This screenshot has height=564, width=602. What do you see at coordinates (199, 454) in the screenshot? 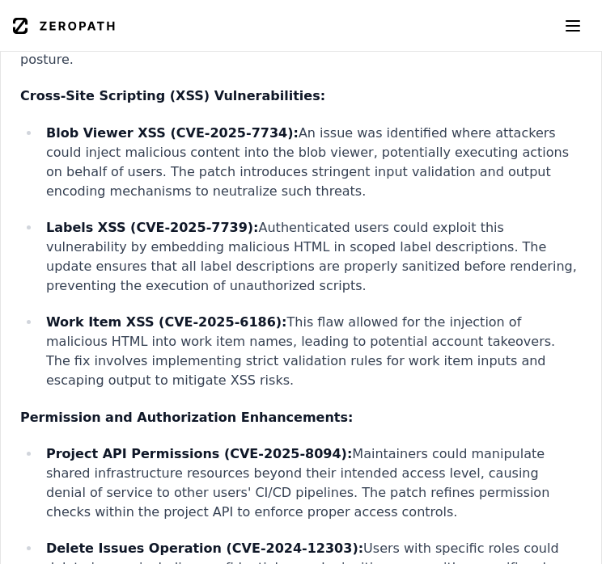
I see `strong: Project API Permissions (CVE-2025-8094):` at bounding box center [199, 454].